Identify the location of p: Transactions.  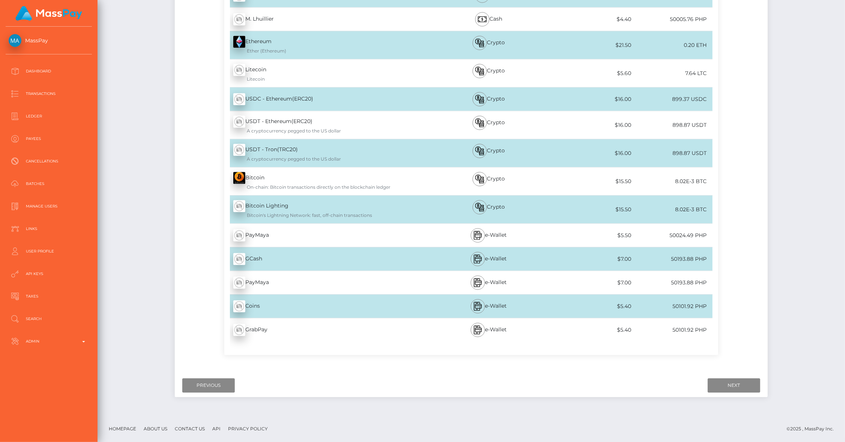
(49, 94).